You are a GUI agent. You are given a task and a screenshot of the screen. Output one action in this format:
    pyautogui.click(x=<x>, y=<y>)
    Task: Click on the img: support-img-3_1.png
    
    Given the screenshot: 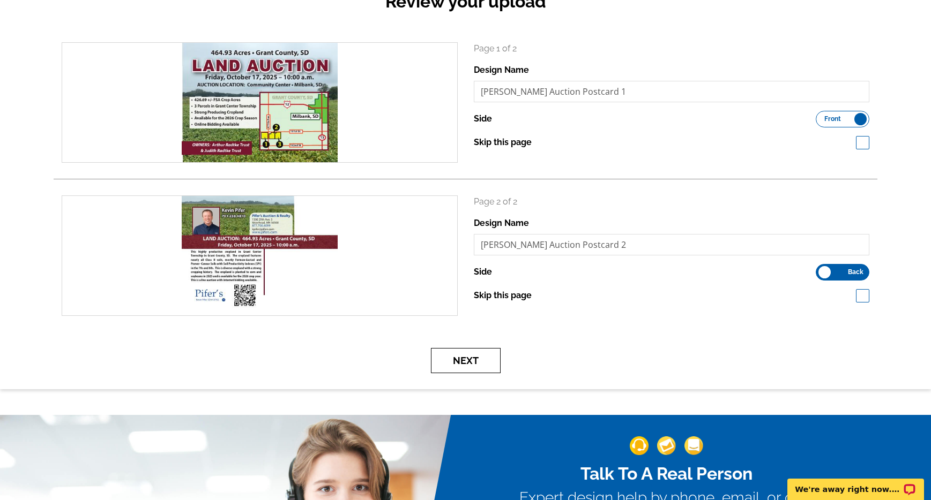 What is the action you would take?
    pyautogui.click(x=693, y=446)
    